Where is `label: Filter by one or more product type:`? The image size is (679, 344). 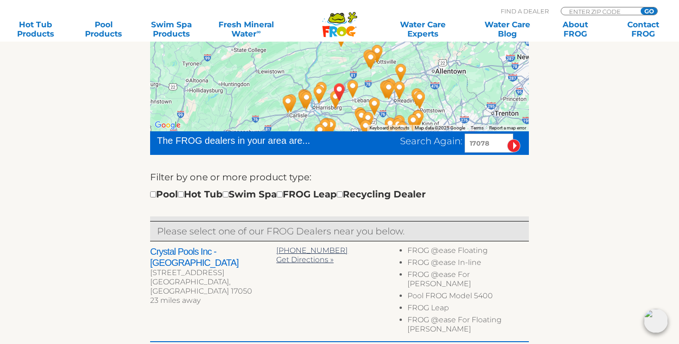
label: Filter by one or more product type: is located at coordinates (231, 177).